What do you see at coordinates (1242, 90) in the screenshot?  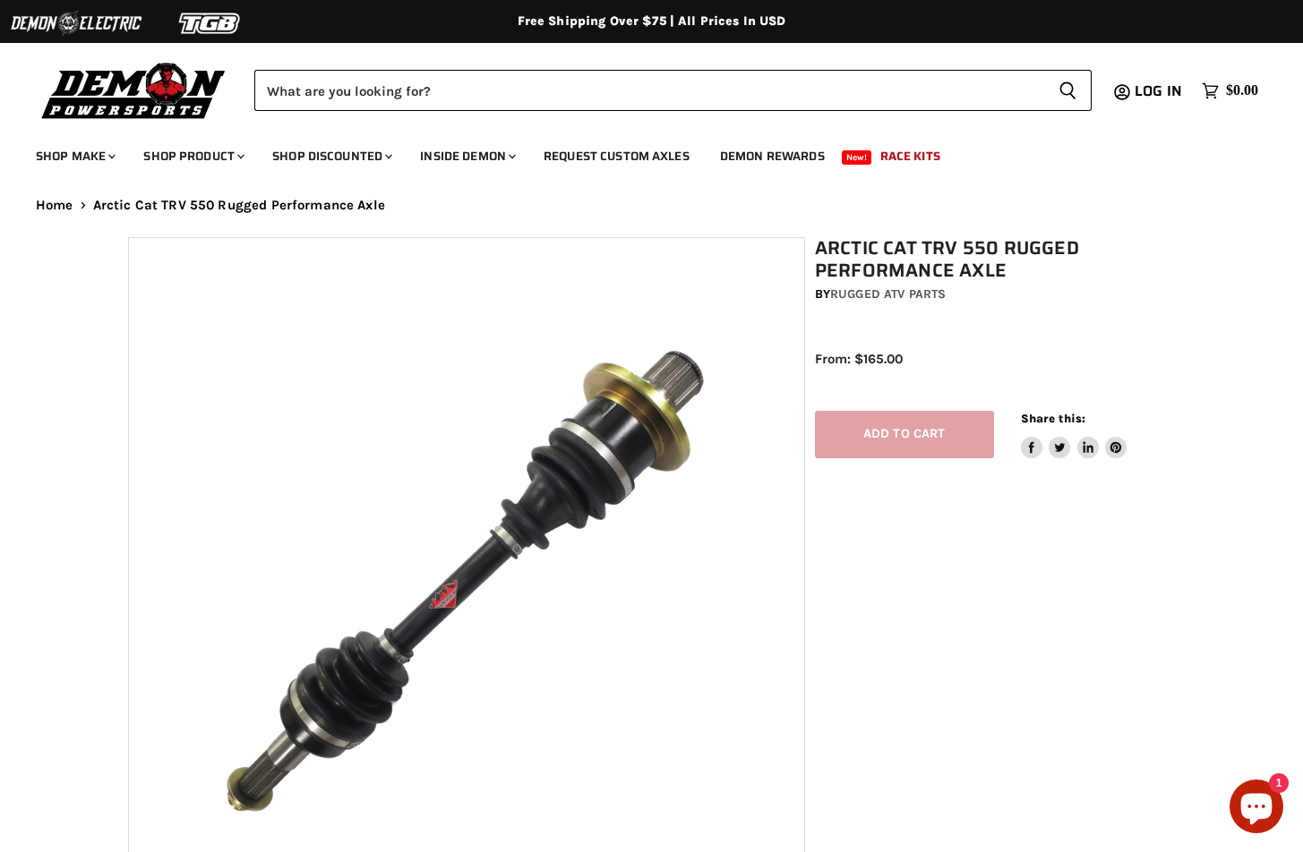 I see `span: $0.00` at bounding box center [1242, 90].